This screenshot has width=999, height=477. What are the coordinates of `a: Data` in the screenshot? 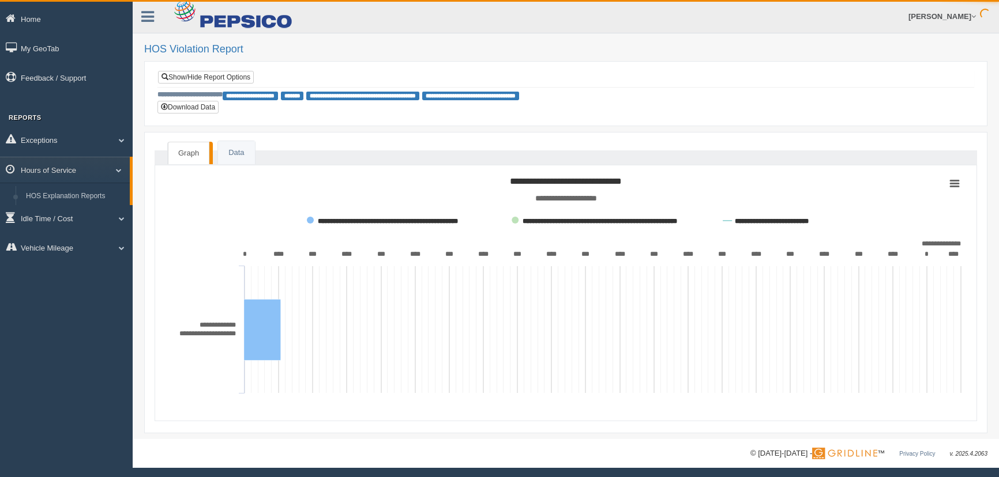 It's located at (236, 153).